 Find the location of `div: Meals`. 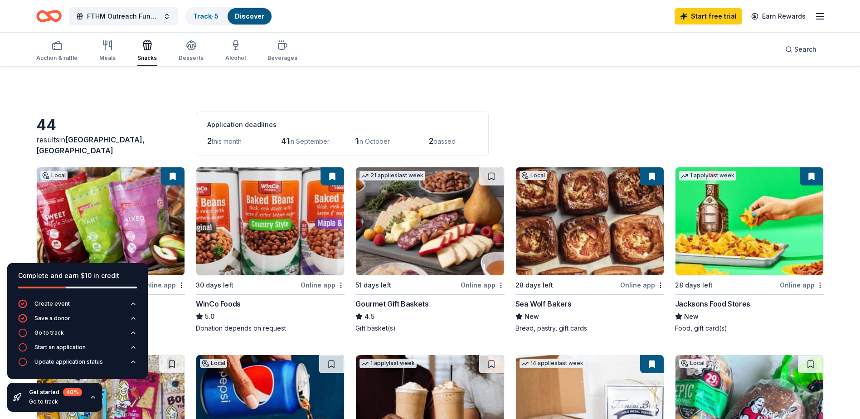

div: Meals is located at coordinates (107, 58).